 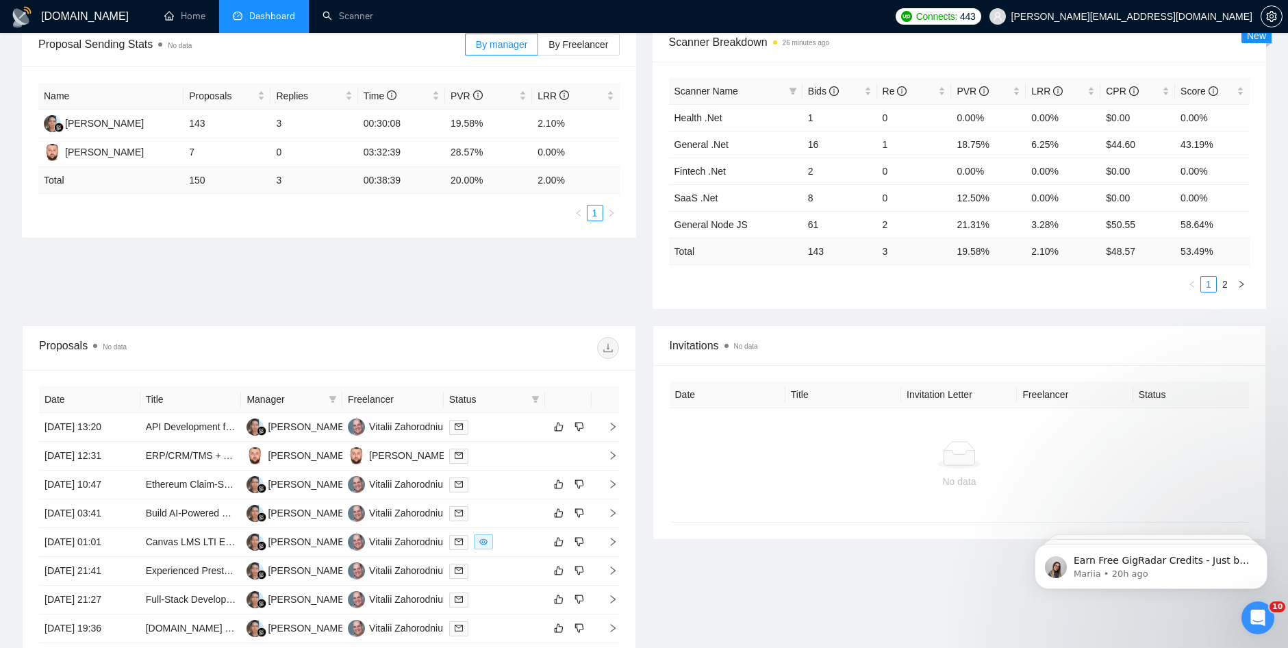 I want to click on div: No data, so click(x=959, y=481).